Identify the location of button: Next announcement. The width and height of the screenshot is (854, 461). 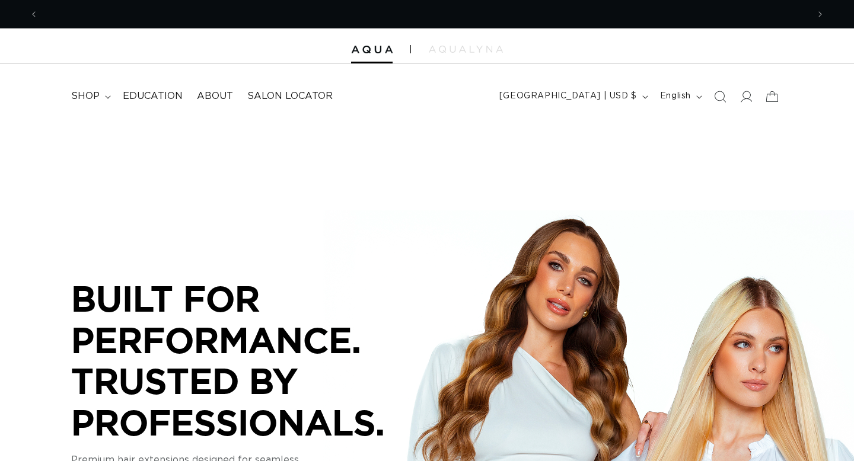
(820, 14).